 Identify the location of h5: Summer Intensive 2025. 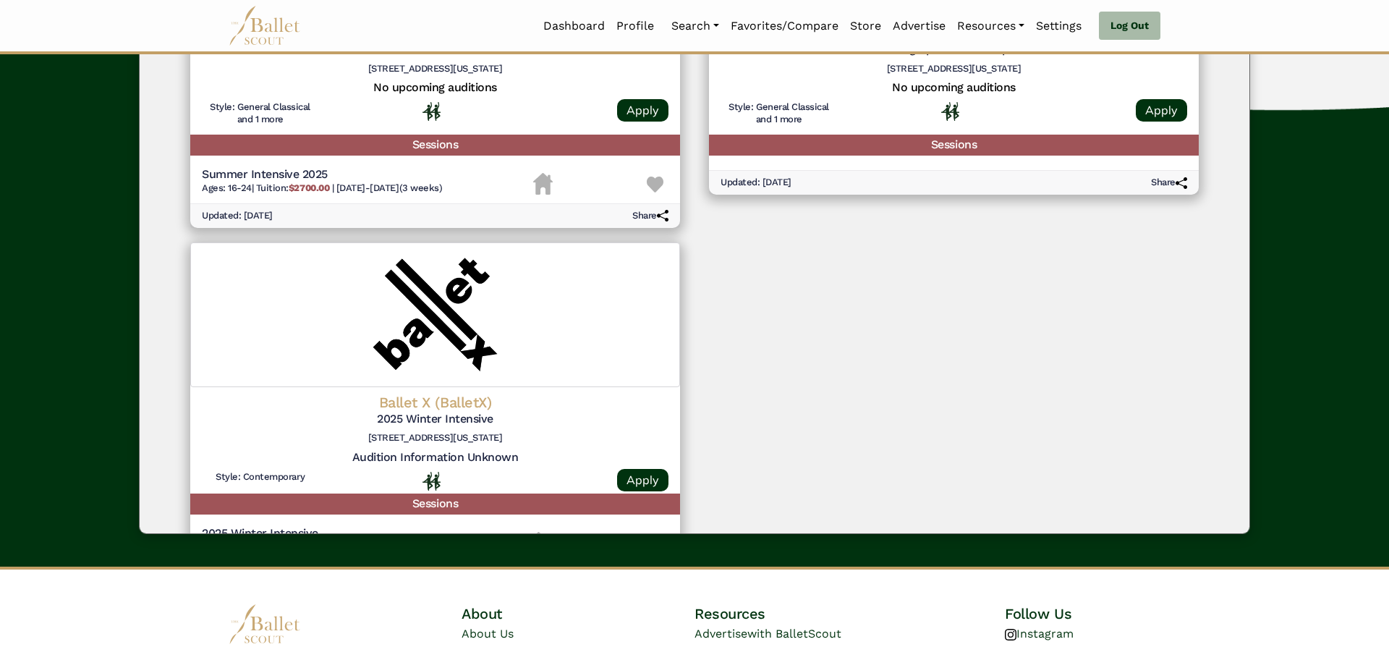
(322, 174).